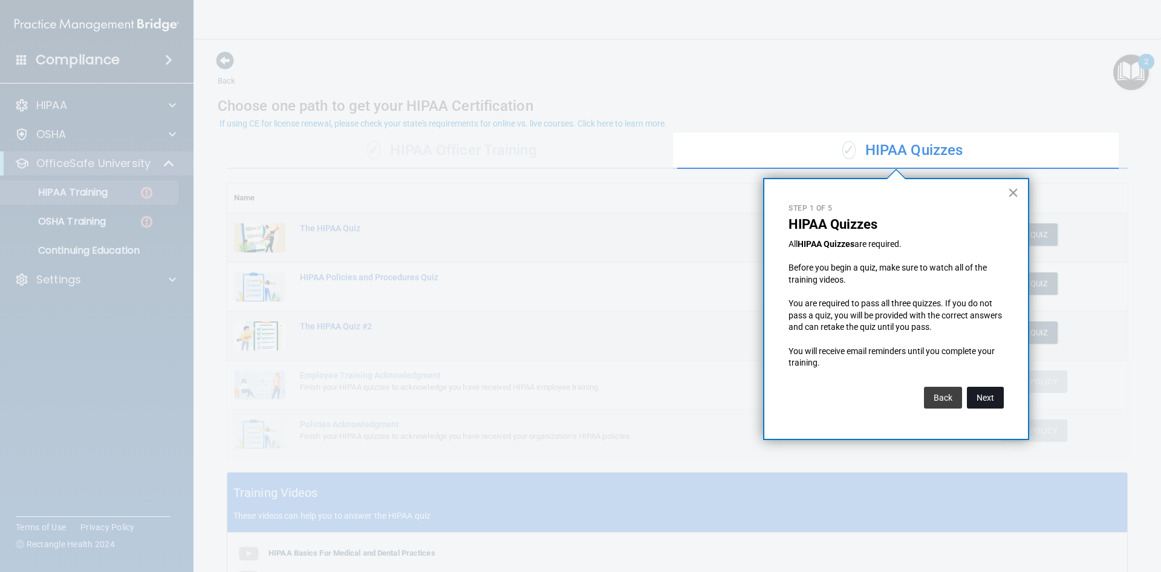  Describe the element at coordinates (896, 357) in the screenshot. I see `p: You will receive email reminders until you complete your training.` at that location.